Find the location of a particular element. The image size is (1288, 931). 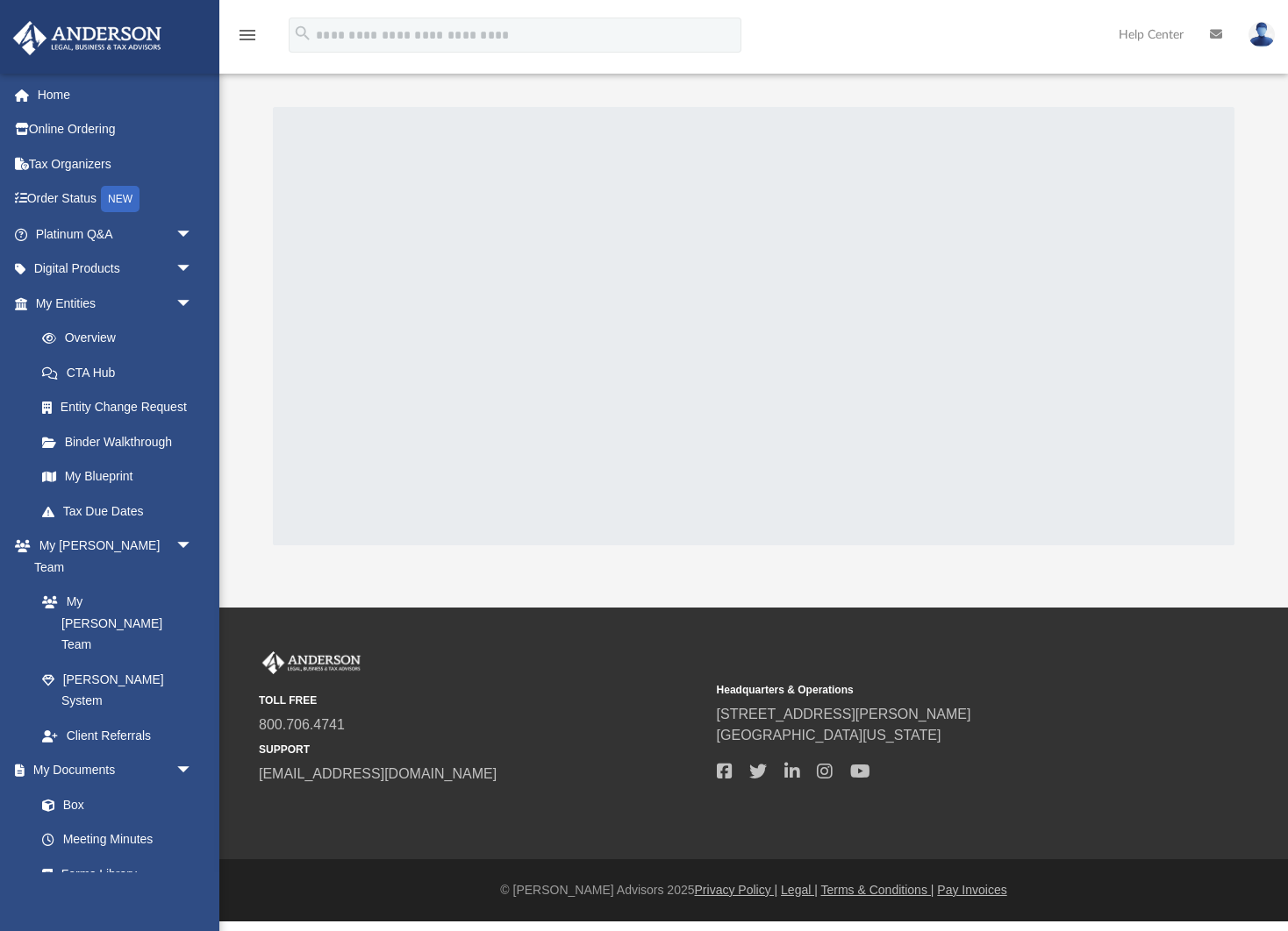

small: TOLL FREE is located at coordinates (482, 700).